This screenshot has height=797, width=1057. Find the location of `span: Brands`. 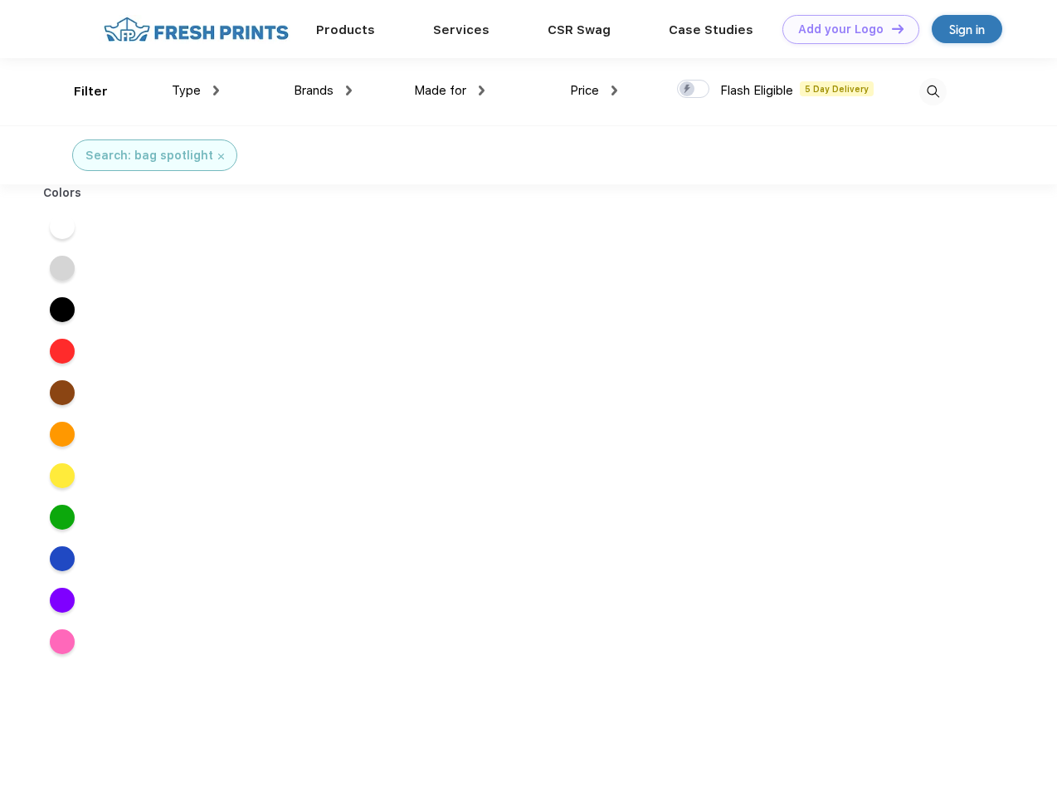

span: Brands is located at coordinates (314, 90).